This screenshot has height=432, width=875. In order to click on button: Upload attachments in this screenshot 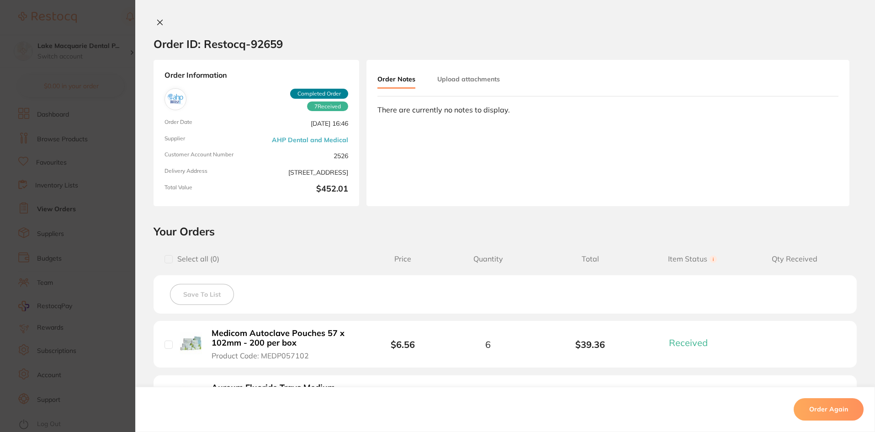, I will do `click(468, 79)`.